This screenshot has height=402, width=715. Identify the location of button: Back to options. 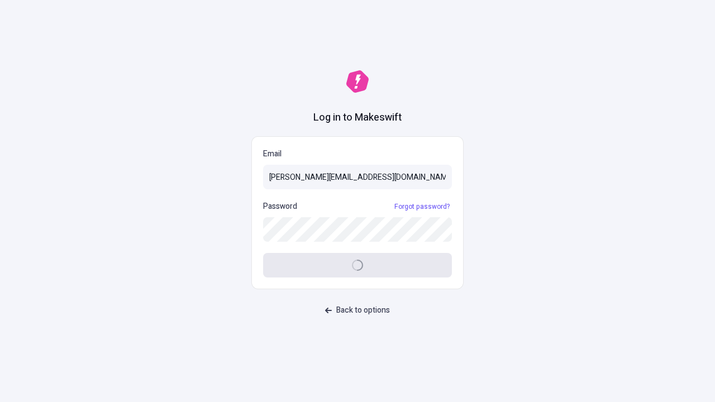
(358, 311).